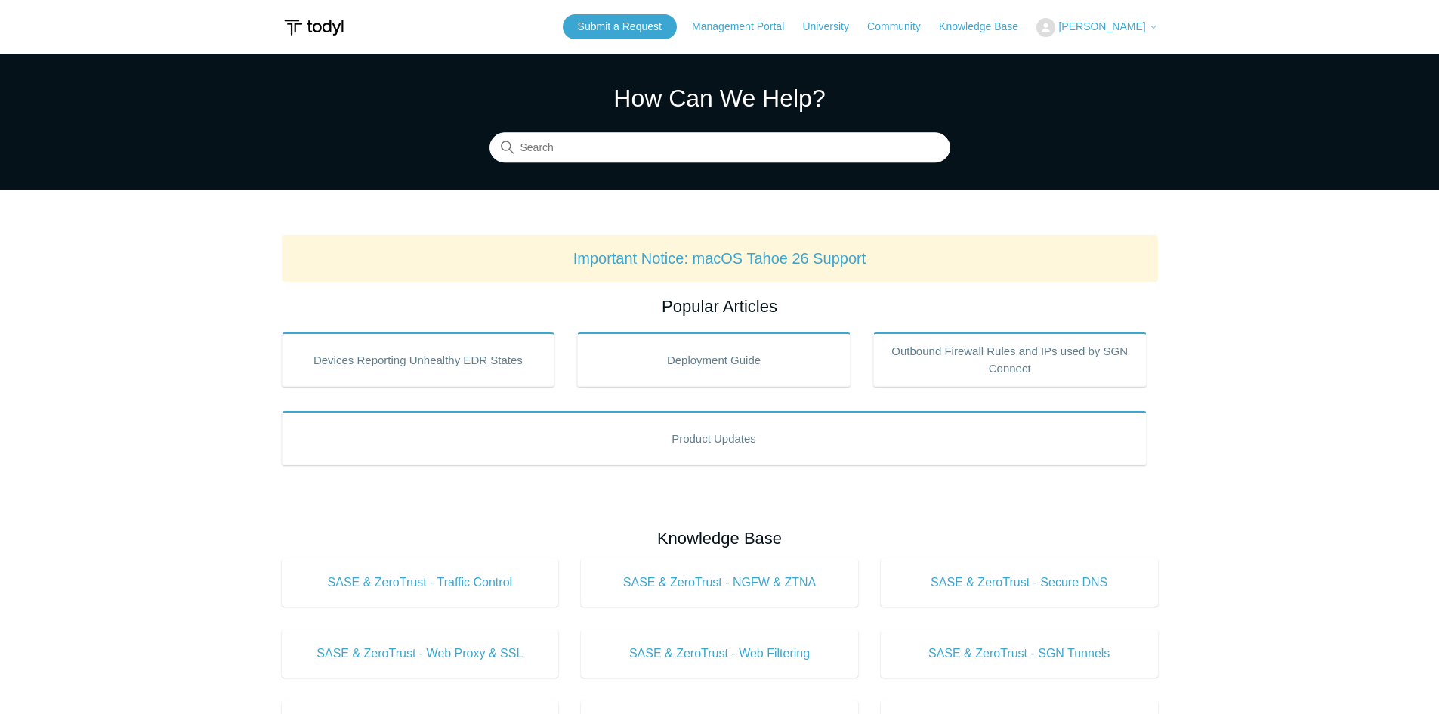 The height and width of the screenshot is (714, 1439). What do you see at coordinates (420, 583) in the screenshot?
I see `span: SASE & ZeroTrust - Traffic Control` at bounding box center [420, 583].